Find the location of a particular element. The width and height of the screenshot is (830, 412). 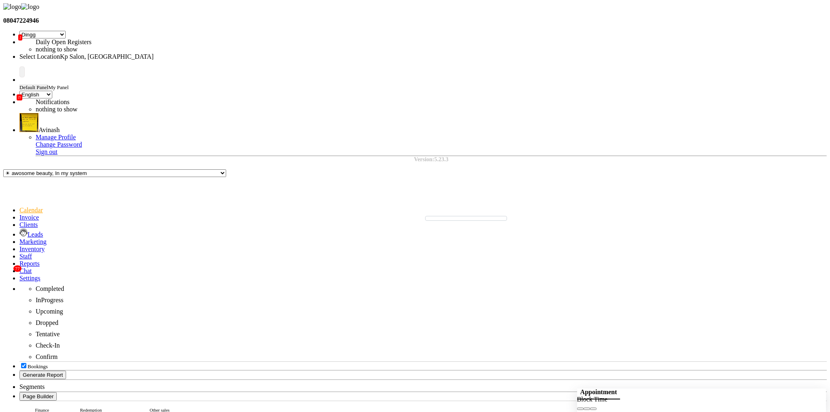

span: My Panel is located at coordinates (58, 87).